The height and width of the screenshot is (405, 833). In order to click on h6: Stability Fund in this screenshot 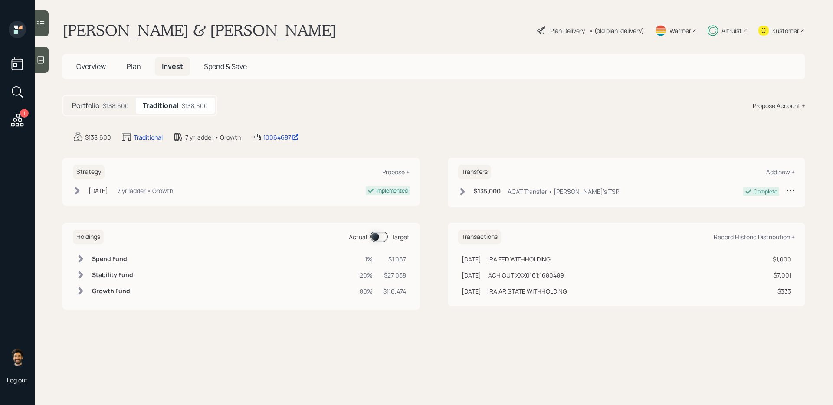, I will do `click(112, 275)`.